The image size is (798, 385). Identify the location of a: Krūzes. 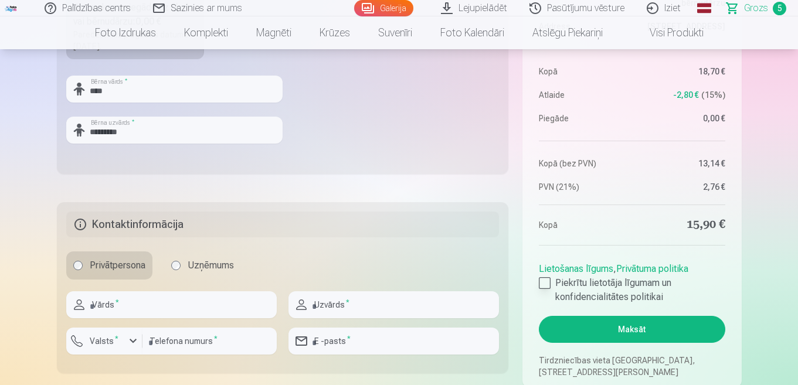
(335, 33).